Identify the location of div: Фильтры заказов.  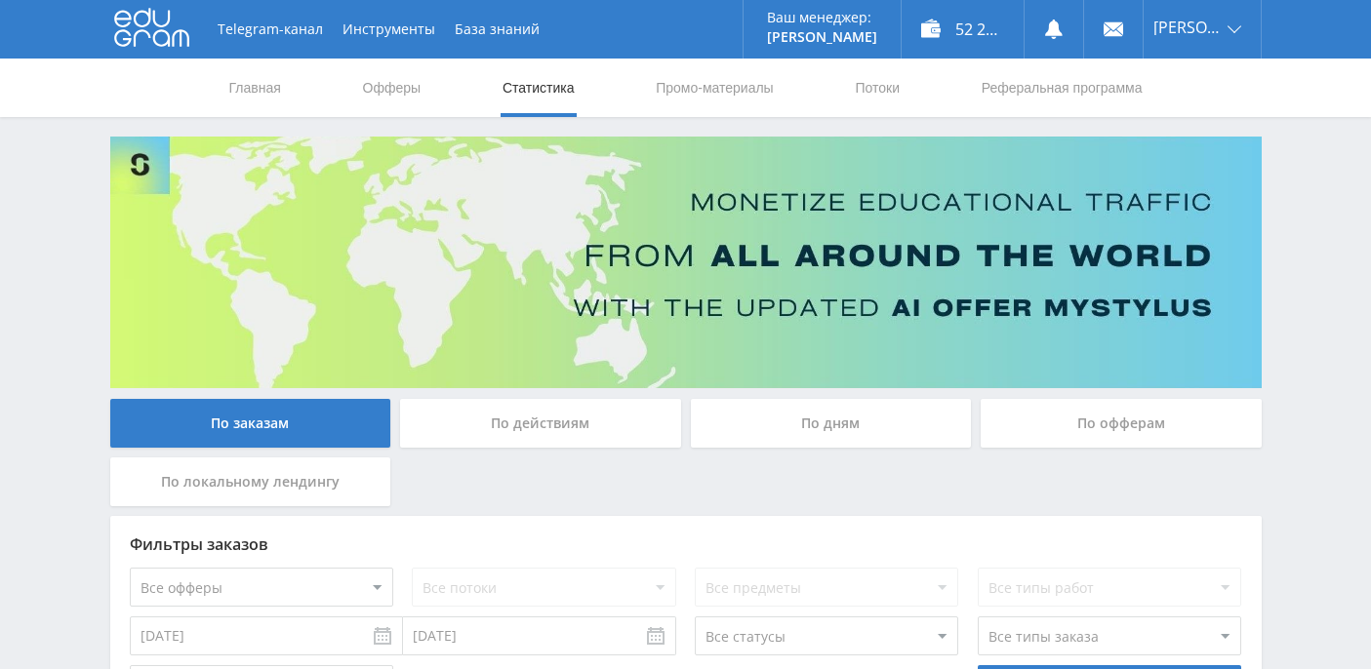
(686, 544).